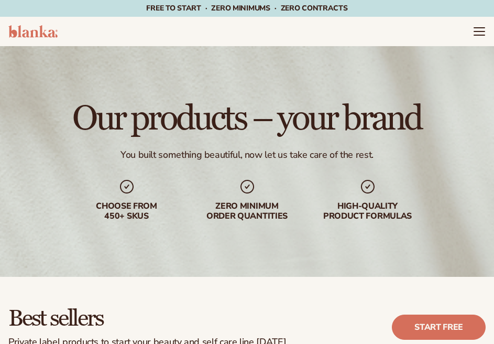  What do you see at coordinates (127, 211) in the screenshot?
I see `div: Choose from 450+ Skus` at bounding box center [127, 211].